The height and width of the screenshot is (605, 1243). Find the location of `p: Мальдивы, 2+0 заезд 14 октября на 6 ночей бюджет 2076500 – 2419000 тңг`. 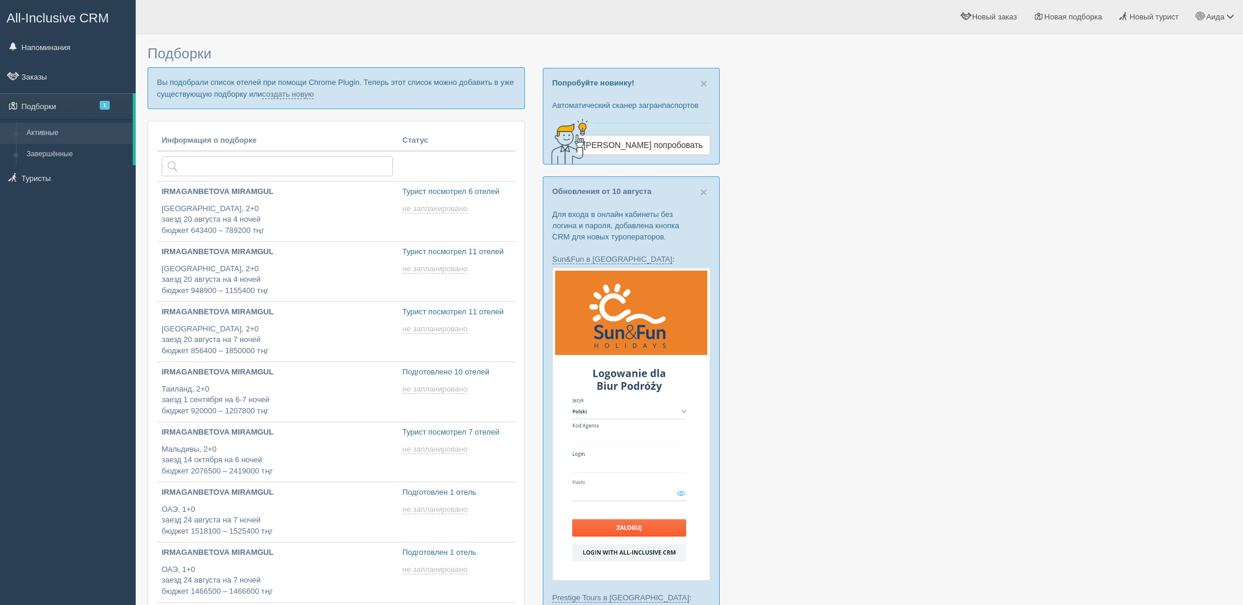

p: Мальдивы, 2+0 заезд 14 октября на 6 ночей бюджет 2076500 – 2419000 тңг is located at coordinates (277, 461).